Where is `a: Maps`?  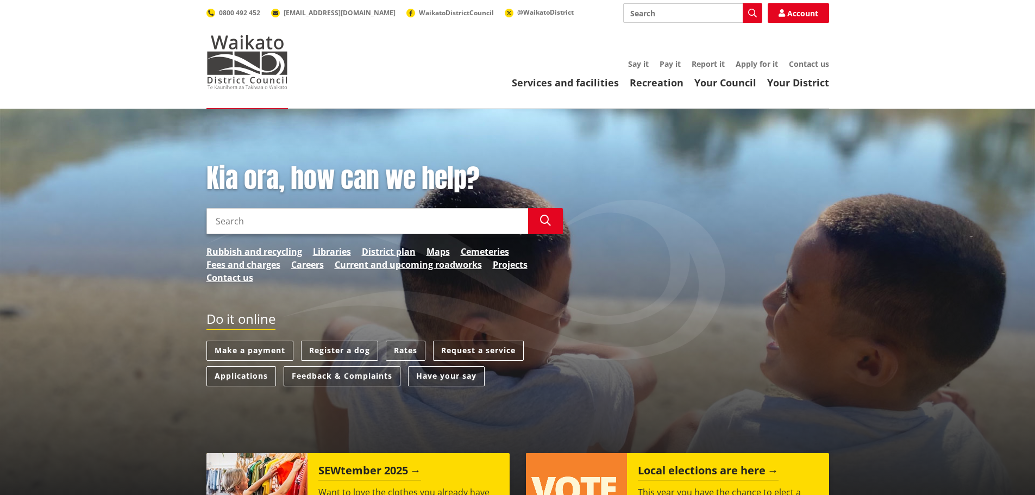 a: Maps is located at coordinates (438, 251).